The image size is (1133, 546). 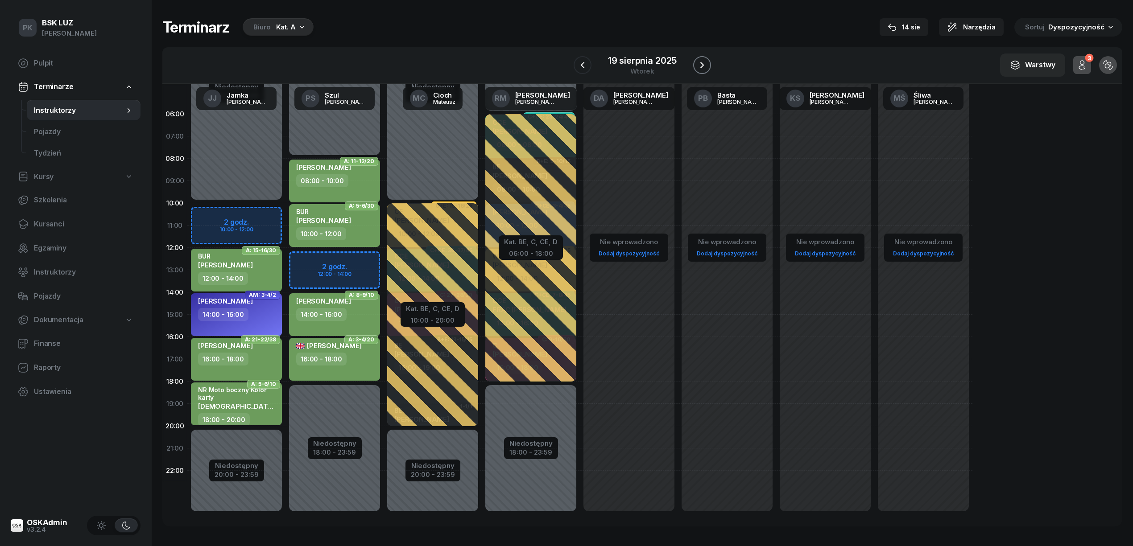 What do you see at coordinates (334, 451) in the screenshot?
I see `div: 18:00 - 23:59` at bounding box center [334, 451].